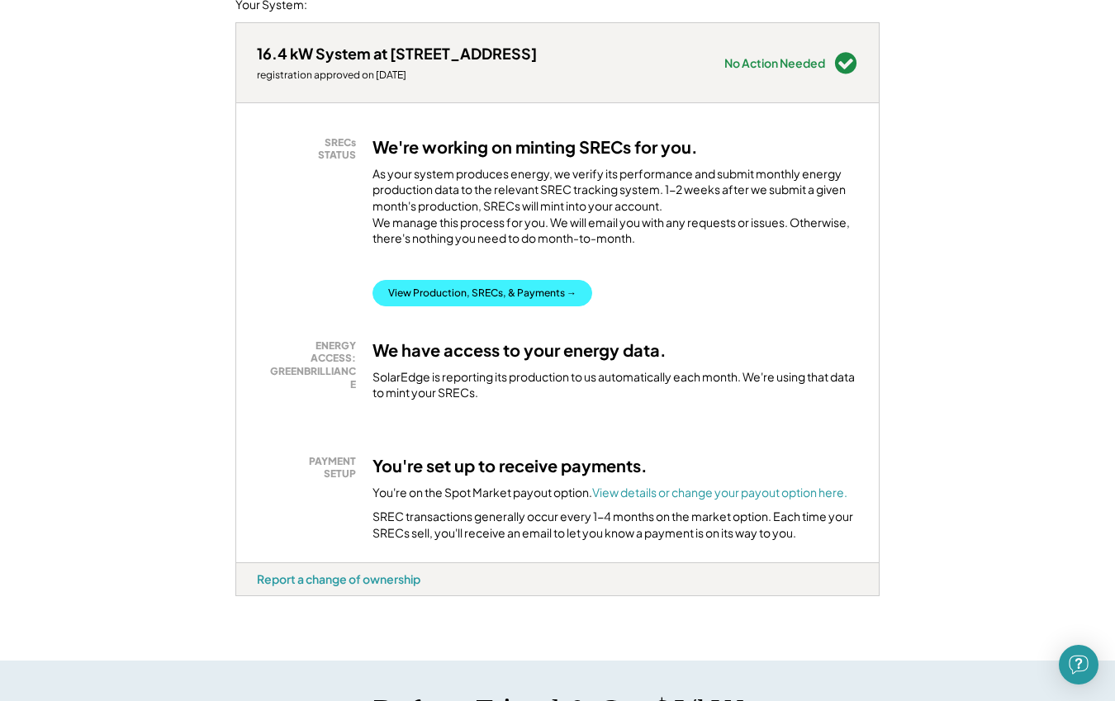 The image size is (1115, 701). I want to click on div: You're on the Spot Market payout option., so click(609, 493).